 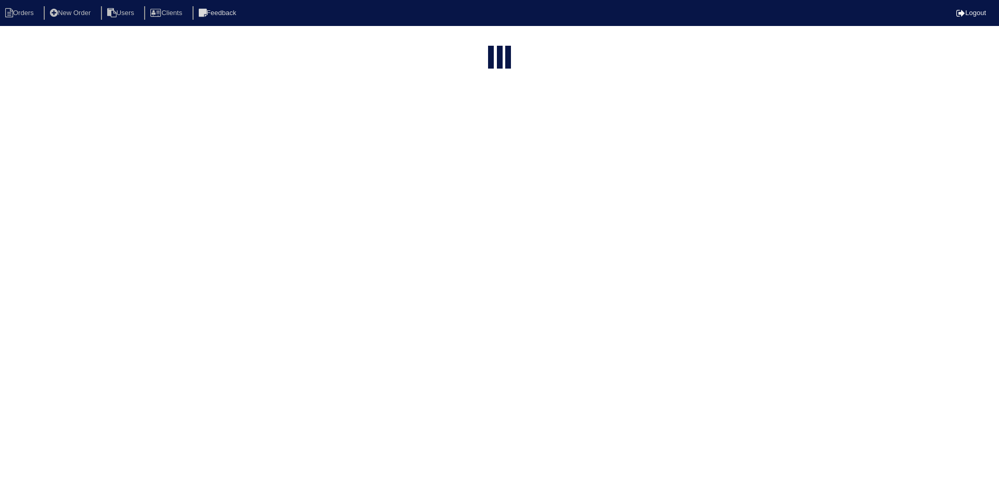 What do you see at coordinates (499, 58) in the screenshot?
I see `div: loading...` at bounding box center [499, 58].